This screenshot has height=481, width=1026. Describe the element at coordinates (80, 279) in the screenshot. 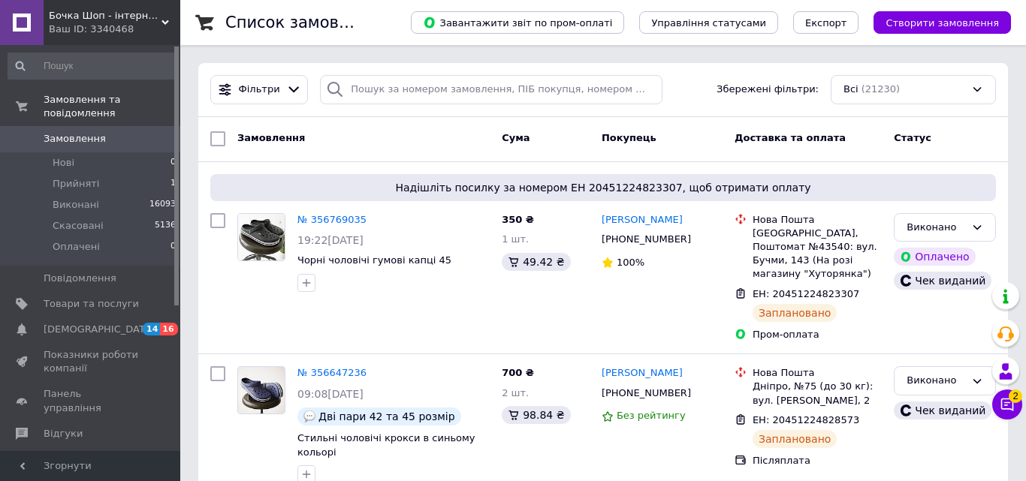

I see `span: Повідомлення` at that location.